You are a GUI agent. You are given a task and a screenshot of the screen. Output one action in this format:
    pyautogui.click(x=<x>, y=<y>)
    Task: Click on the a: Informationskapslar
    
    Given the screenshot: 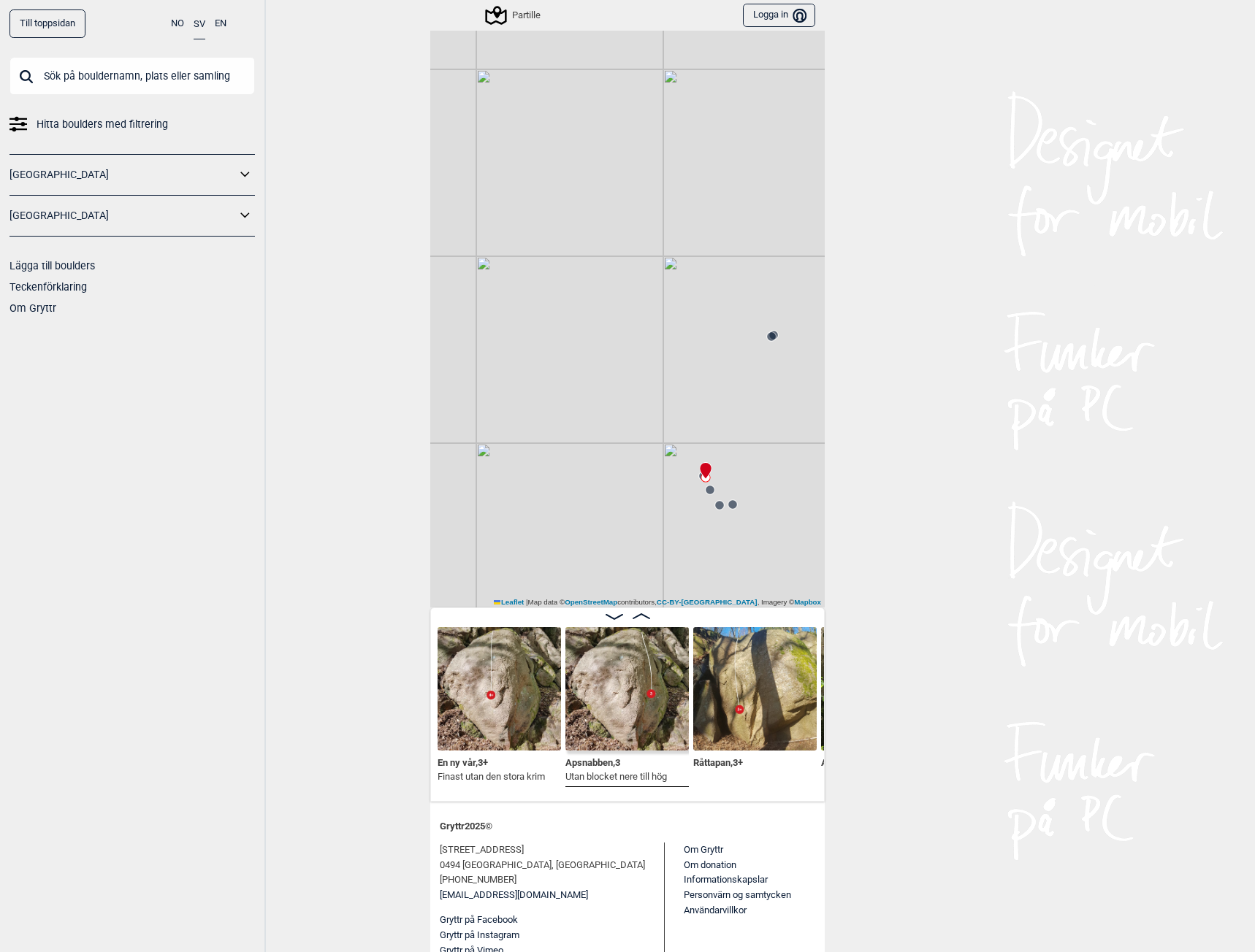 What is the action you would take?
    pyautogui.click(x=725, y=879)
    